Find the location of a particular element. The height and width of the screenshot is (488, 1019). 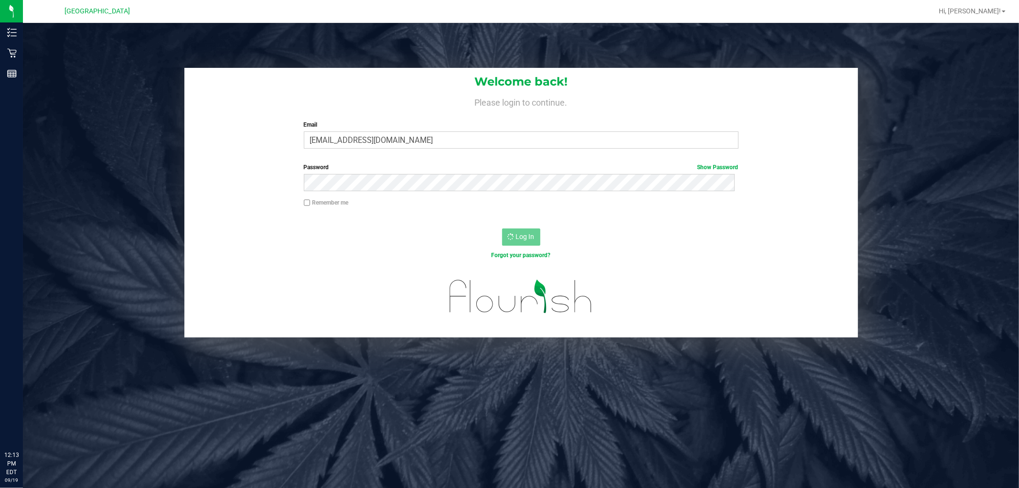

button: Log In is located at coordinates (521, 237).